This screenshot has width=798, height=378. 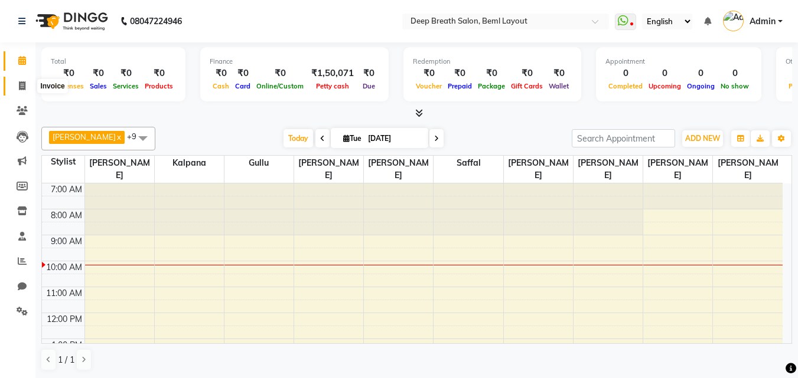 I want to click on div: 12:00 PM, so click(x=64, y=319).